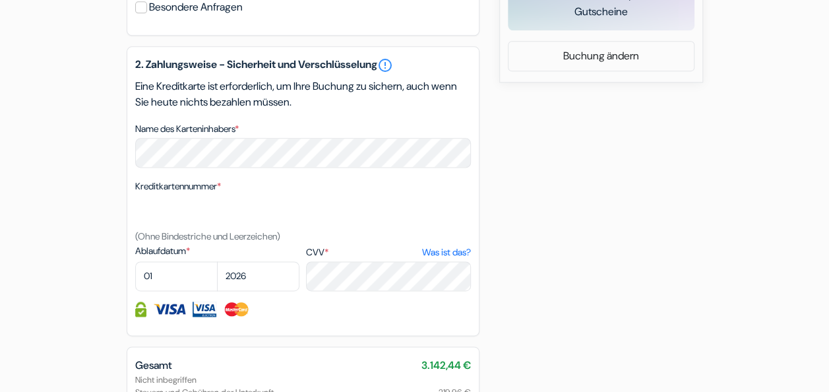  Describe the element at coordinates (446, 252) in the screenshot. I see `a: Was ist das?` at that location.